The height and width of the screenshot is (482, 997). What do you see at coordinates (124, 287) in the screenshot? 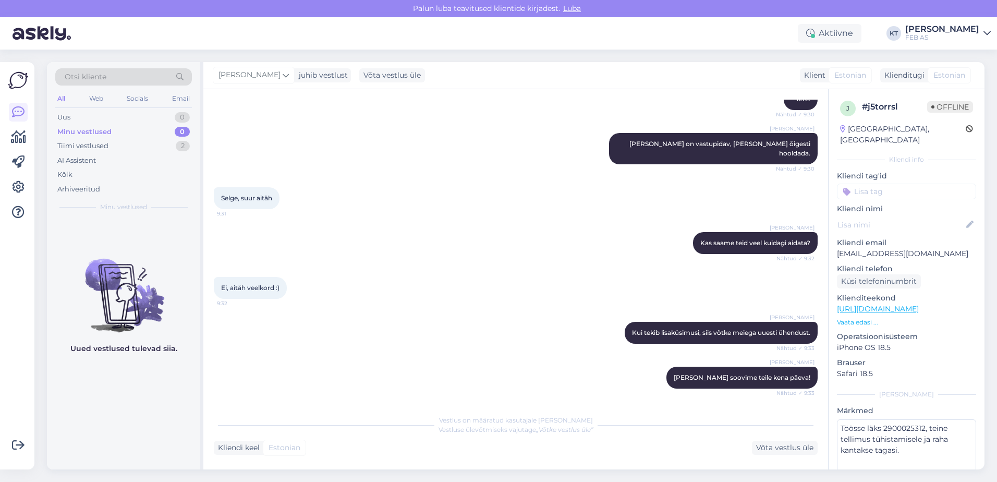
I see `img: No chats` at bounding box center [124, 287].